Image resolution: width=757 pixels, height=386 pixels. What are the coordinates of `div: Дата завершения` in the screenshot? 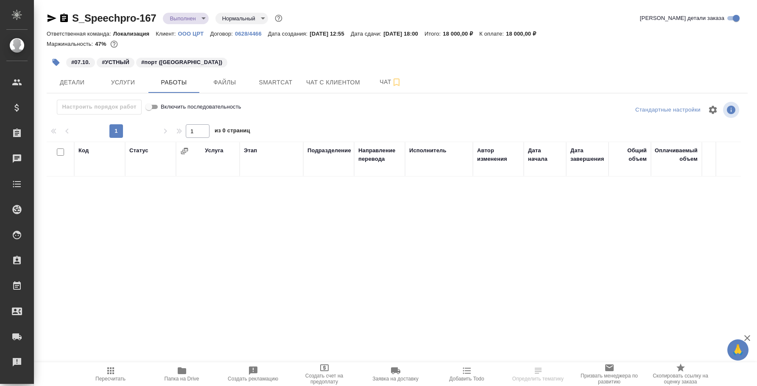 It's located at (588, 155).